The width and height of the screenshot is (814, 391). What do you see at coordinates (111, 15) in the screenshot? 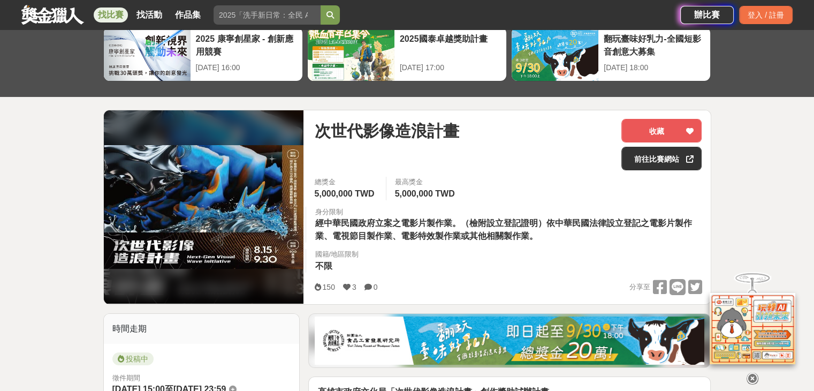
I see `a: 找比賽` at bounding box center [111, 15].